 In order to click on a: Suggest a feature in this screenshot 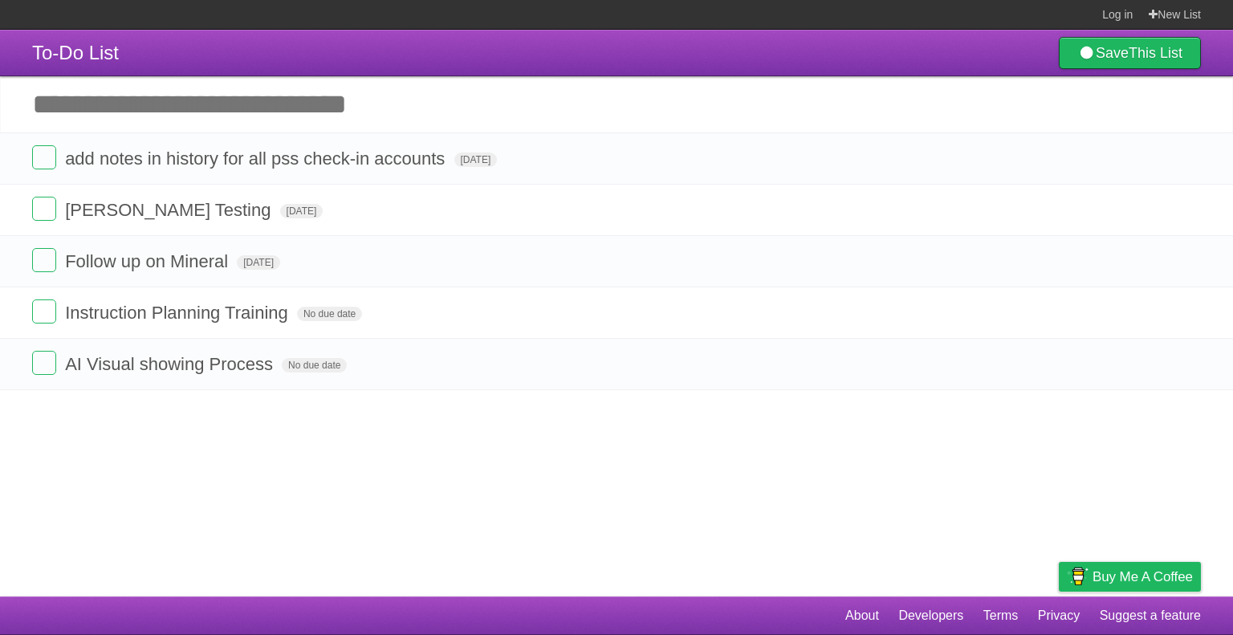, I will do `click(1150, 616)`.